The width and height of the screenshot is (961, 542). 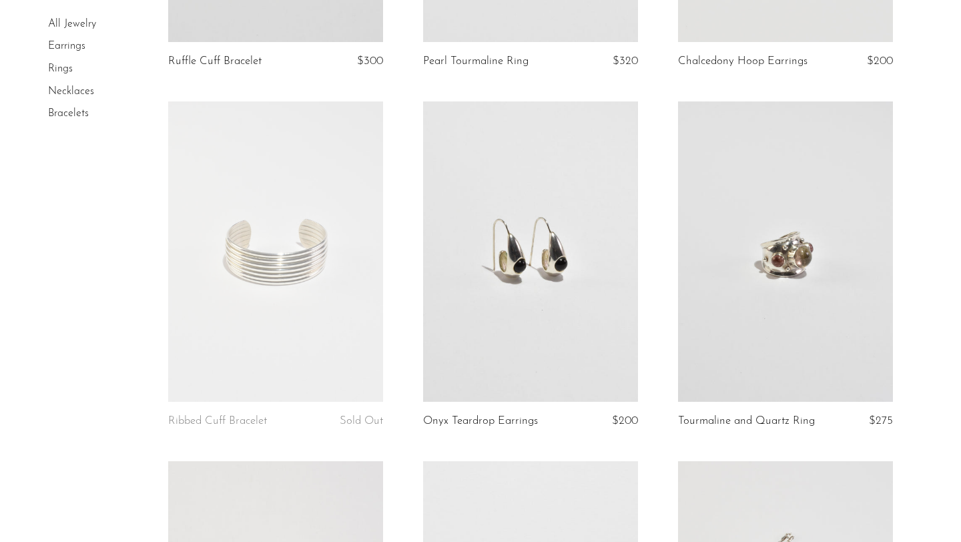 What do you see at coordinates (476, 61) in the screenshot?
I see `a: Pearl Tourmaline Ring` at bounding box center [476, 61].